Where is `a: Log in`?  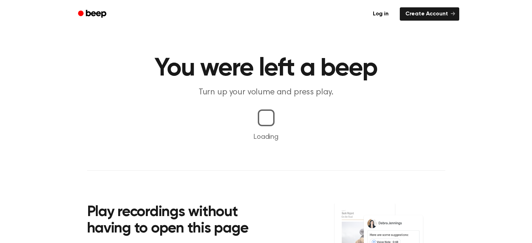
a: Log in is located at coordinates (381, 14).